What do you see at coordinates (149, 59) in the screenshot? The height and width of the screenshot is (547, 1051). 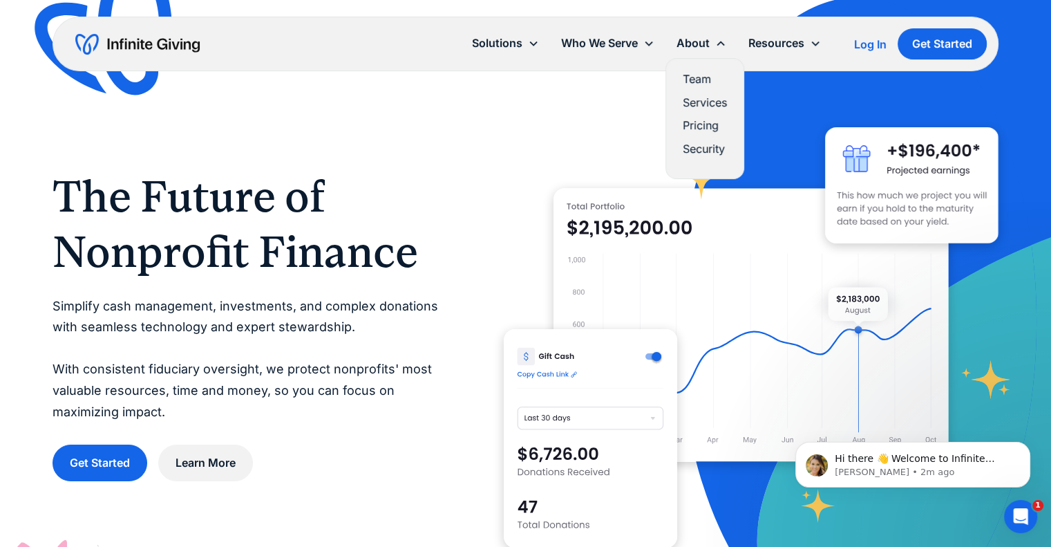 I see `p: Message from Kasey, sent 2m ago` at bounding box center [149, 59].